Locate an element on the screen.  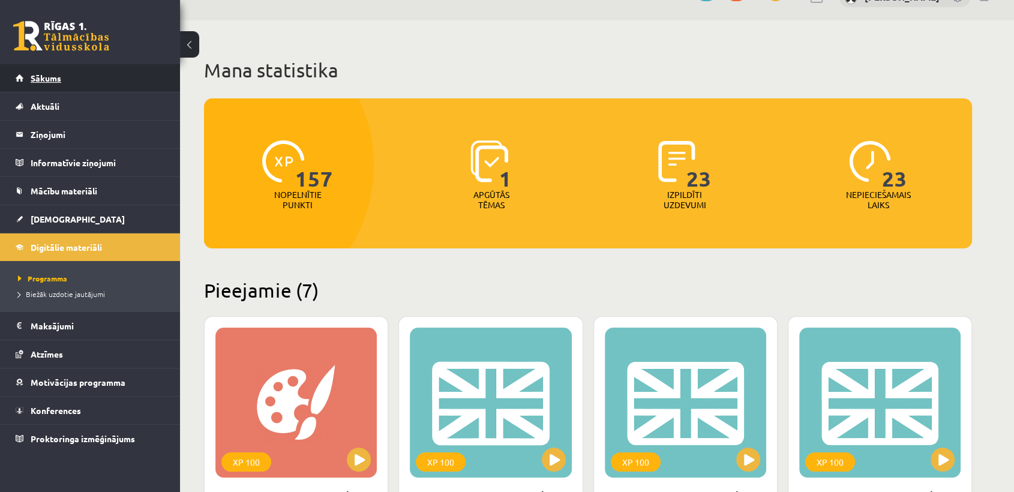
span: Proktoringa izmēģinājums is located at coordinates (83, 438).